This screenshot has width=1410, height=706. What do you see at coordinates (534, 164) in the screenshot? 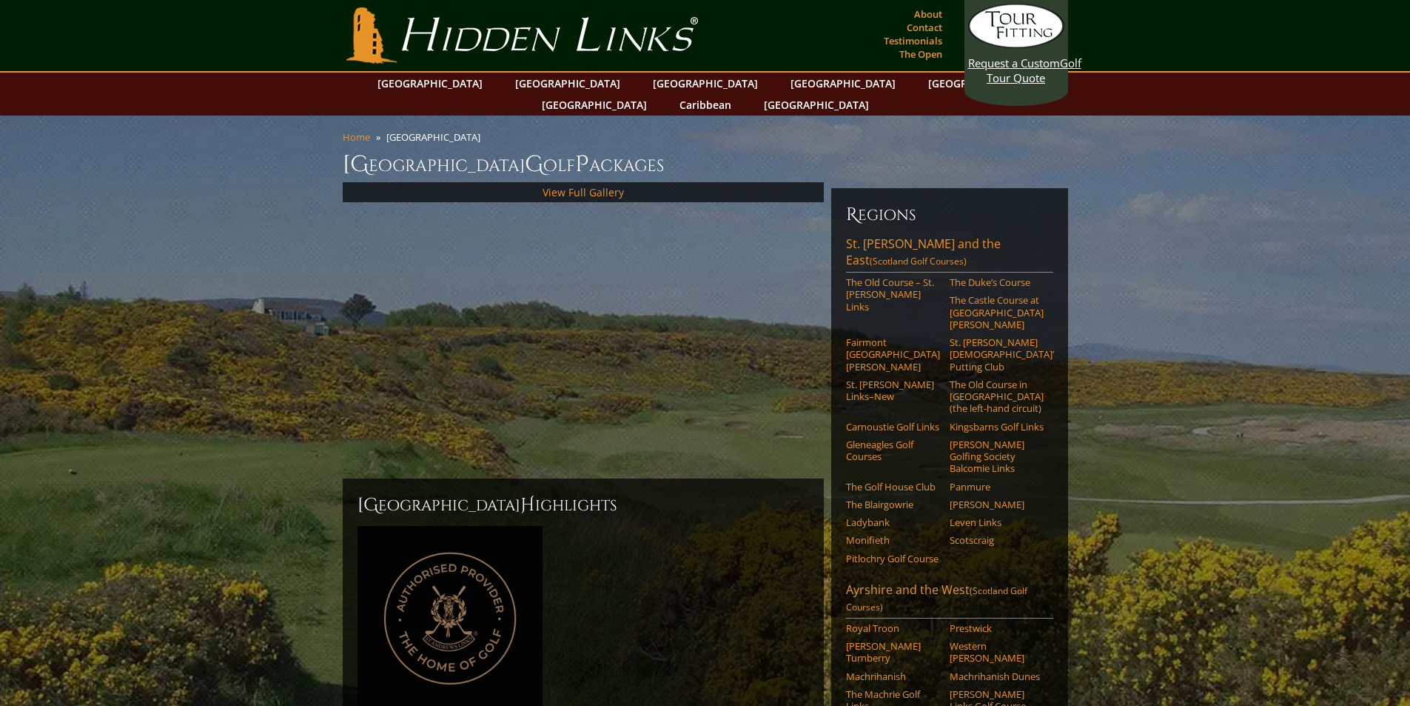
I see `span: G` at bounding box center [534, 164].